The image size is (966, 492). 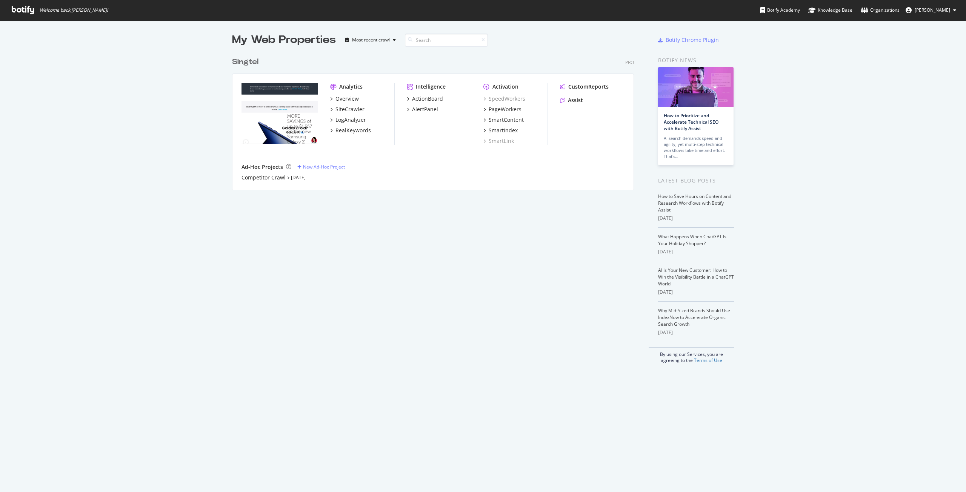 What do you see at coordinates (584, 87) in the screenshot?
I see `a: CustomReports` at bounding box center [584, 87].